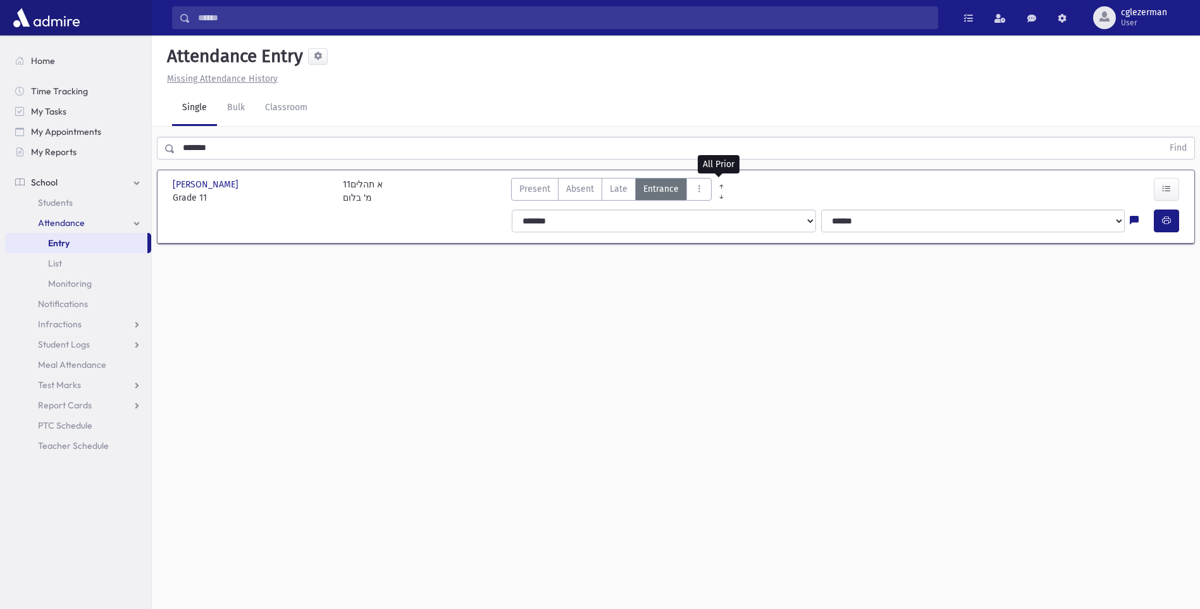  Describe the element at coordinates (43, 61) in the screenshot. I see `span: Home` at that location.